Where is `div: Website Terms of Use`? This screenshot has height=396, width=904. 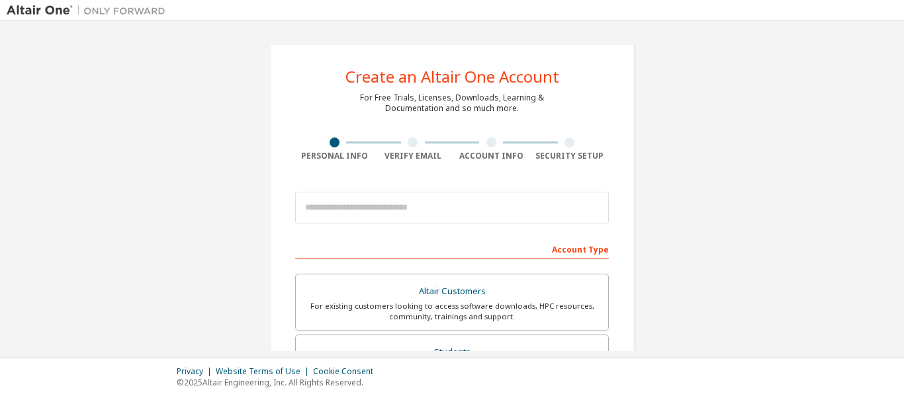 div: Website Terms of Use is located at coordinates (264, 372).